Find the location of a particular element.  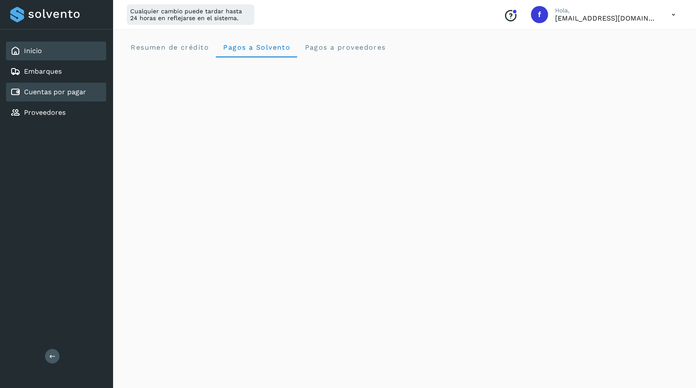

div: Inicio is located at coordinates (56, 51).